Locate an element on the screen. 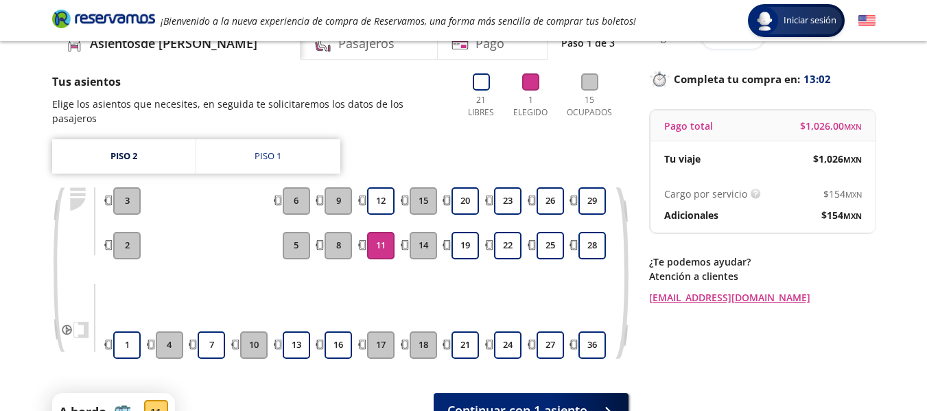  button: 13 is located at coordinates (296, 345).